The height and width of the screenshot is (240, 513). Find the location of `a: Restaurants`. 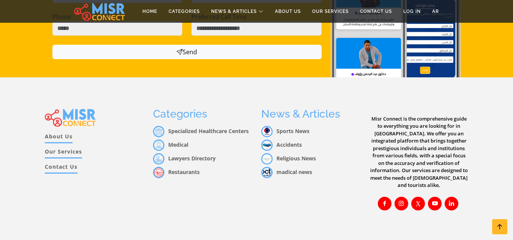

a: Restaurants is located at coordinates (176, 172).